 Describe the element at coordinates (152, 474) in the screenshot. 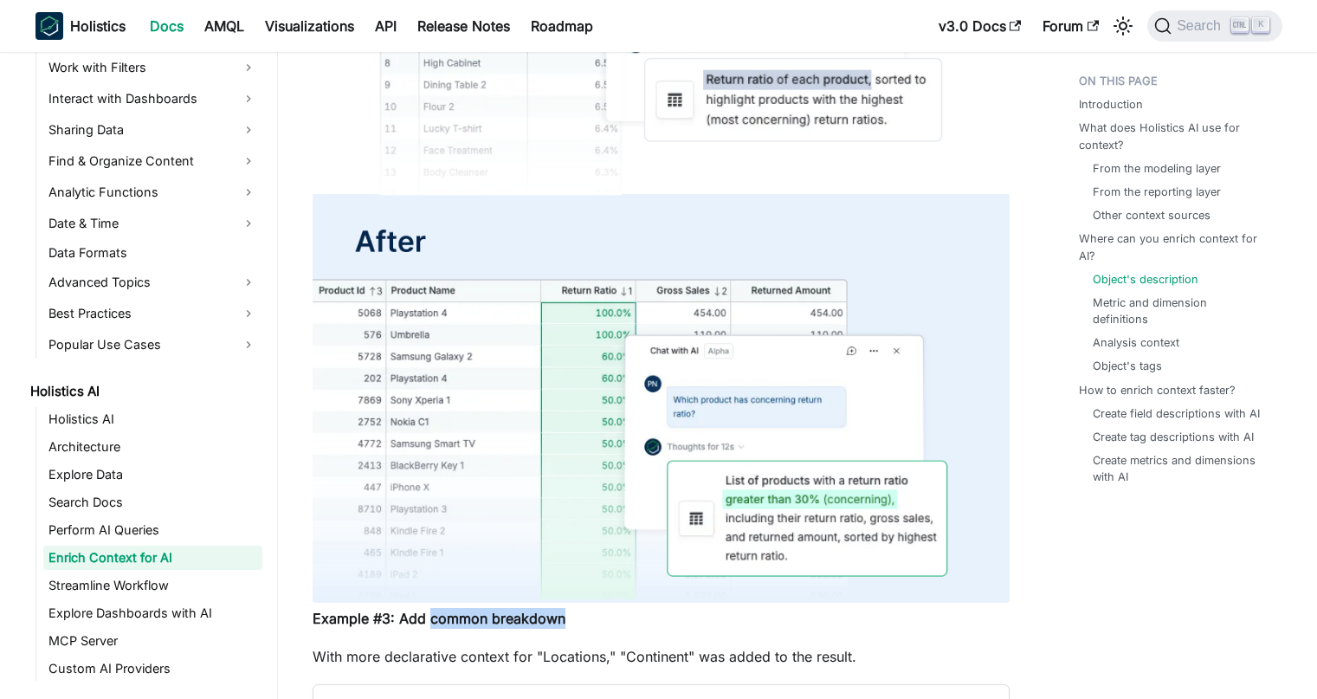

I see `a: Explore Data` at that location.